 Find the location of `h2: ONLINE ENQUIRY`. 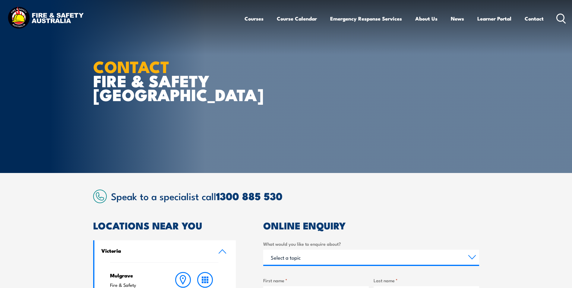

h2: ONLINE ENQUIRY is located at coordinates (371, 225).